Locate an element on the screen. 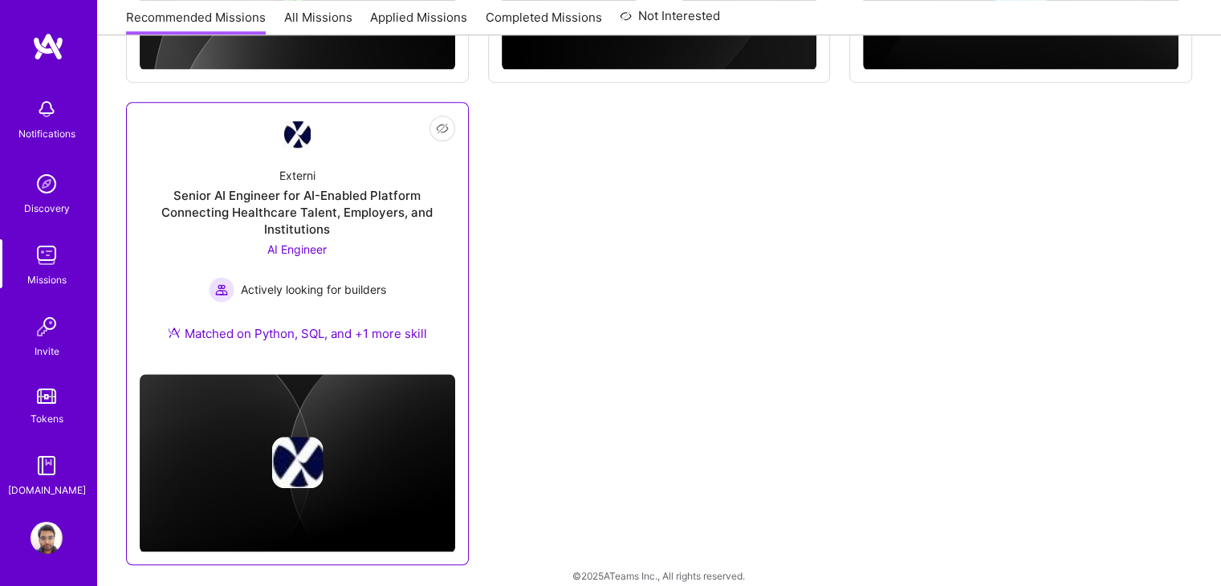 The height and width of the screenshot is (586, 1221). a: Applied Missions is located at coordinates (418, 22).